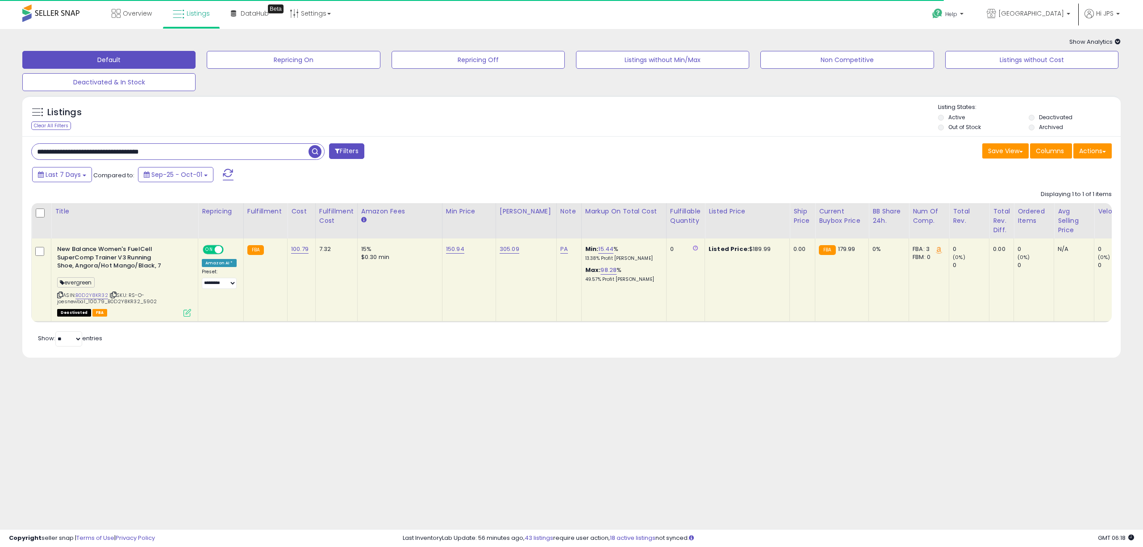 The image size is (1143, 547). Describe the element at coordinates (1051, 151) in the screenshot. I see `button: Columns` at that location.